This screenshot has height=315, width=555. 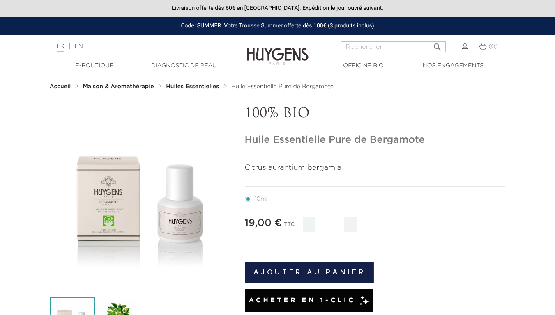 What do you see at coordinates (289, 227) in the screenshot?
I see `div: TTC` at bounding box center [289, 227].